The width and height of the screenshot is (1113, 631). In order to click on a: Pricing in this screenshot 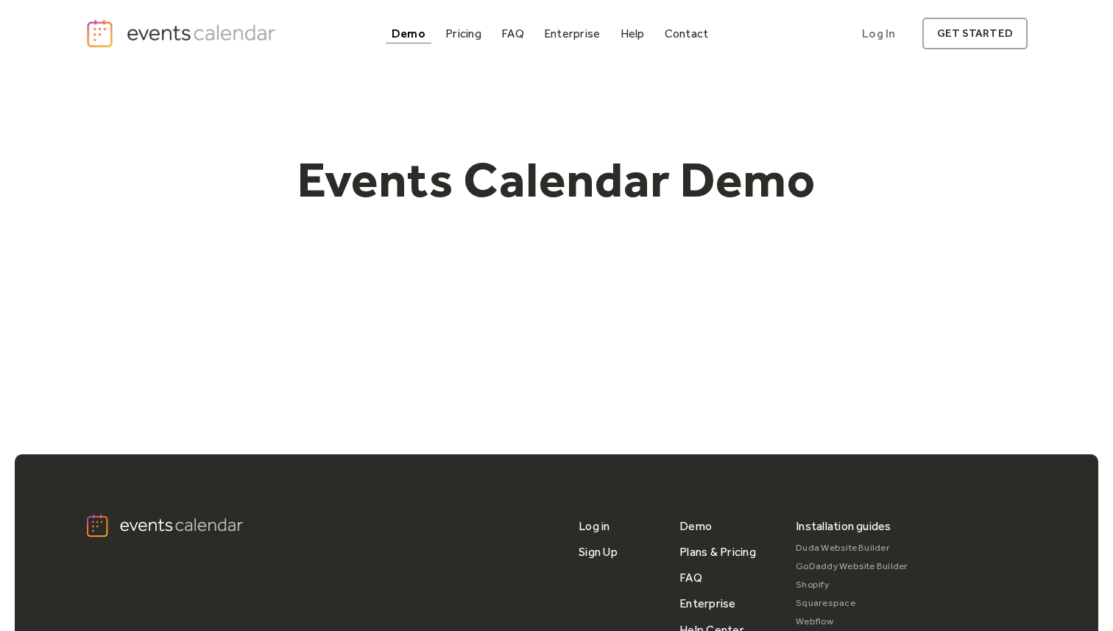, I will do `click(463, 33)`.